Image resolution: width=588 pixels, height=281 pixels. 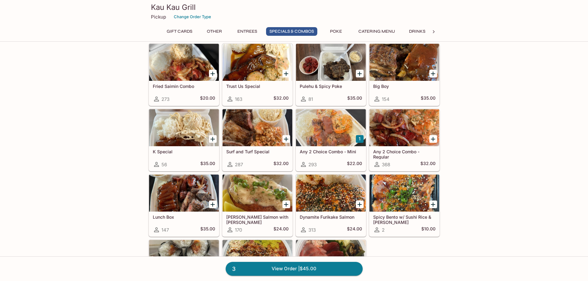 What do you see at coordinates (294, 7) in the screenshot?
I see `h3: Kau Kau Grill` at bounding box center [294, 7].